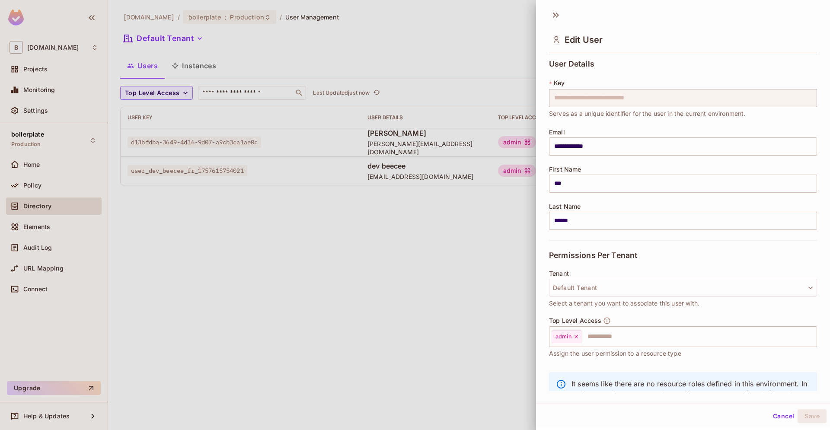  Describe the element at coordinates (565, 170) in the screenshot. I see `span: First Name` at that location.